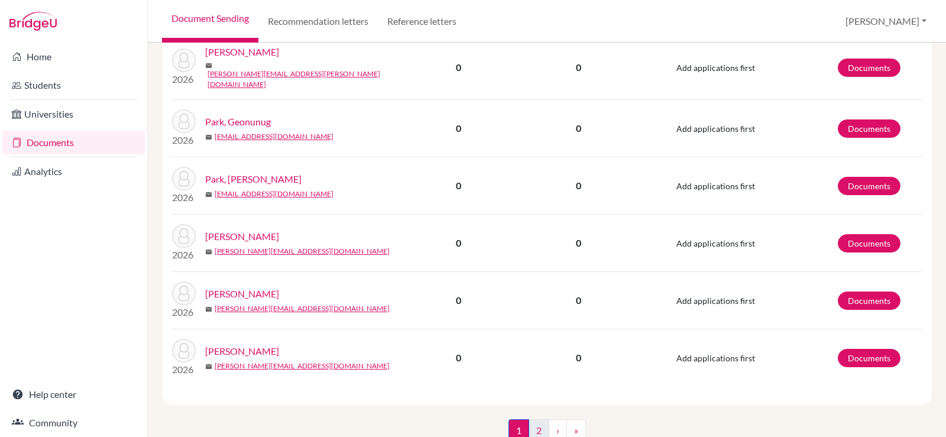 The width and height of the screenshot is (946, 437). Describe the element at coordinates (73, 394) in the screenshot. I see `a: Help center` at that location.